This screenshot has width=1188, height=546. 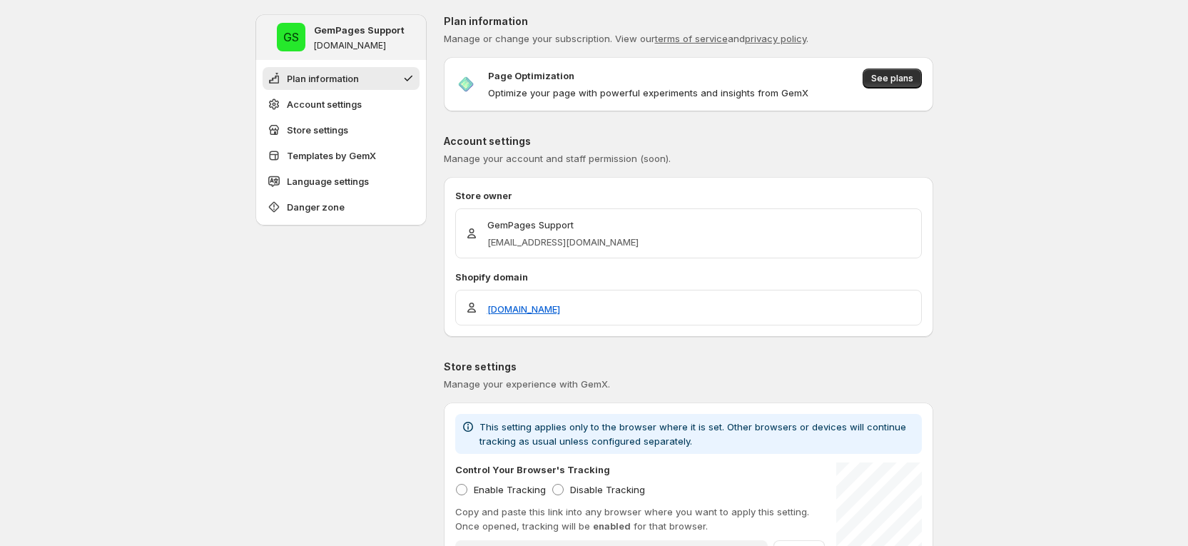 I want to click on span: Templates by GemX, so click(x=331, y=156).